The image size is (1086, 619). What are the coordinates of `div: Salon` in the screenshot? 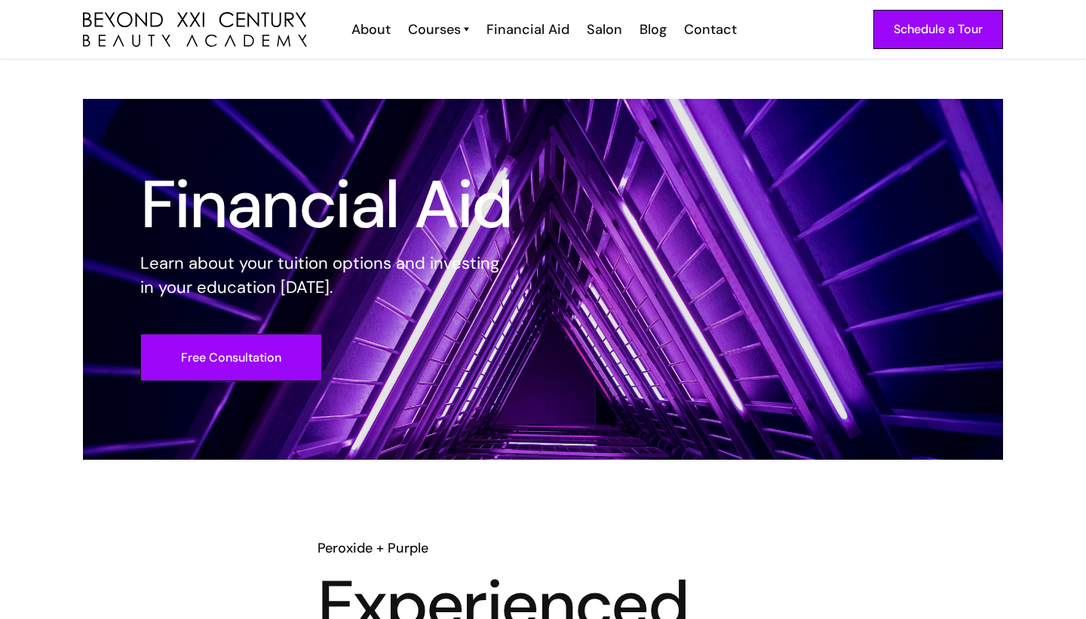 It's located at (604, 29).